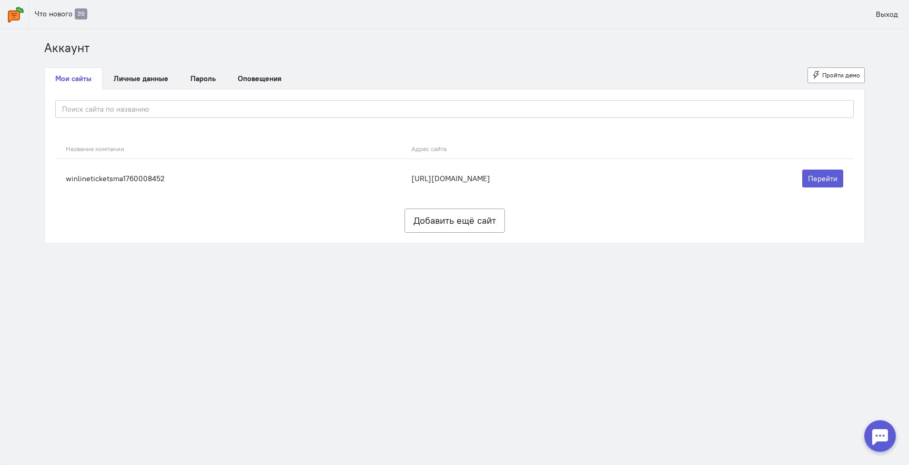  Describe the element at coordinates (455, 220) in the screenshot. I see `button: Добавить ещё сайт` at that location.